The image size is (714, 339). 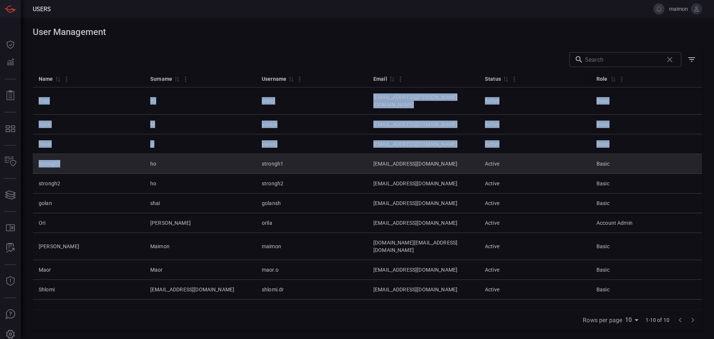 I want to click on td: Maimon, so click(x=200, y=246).